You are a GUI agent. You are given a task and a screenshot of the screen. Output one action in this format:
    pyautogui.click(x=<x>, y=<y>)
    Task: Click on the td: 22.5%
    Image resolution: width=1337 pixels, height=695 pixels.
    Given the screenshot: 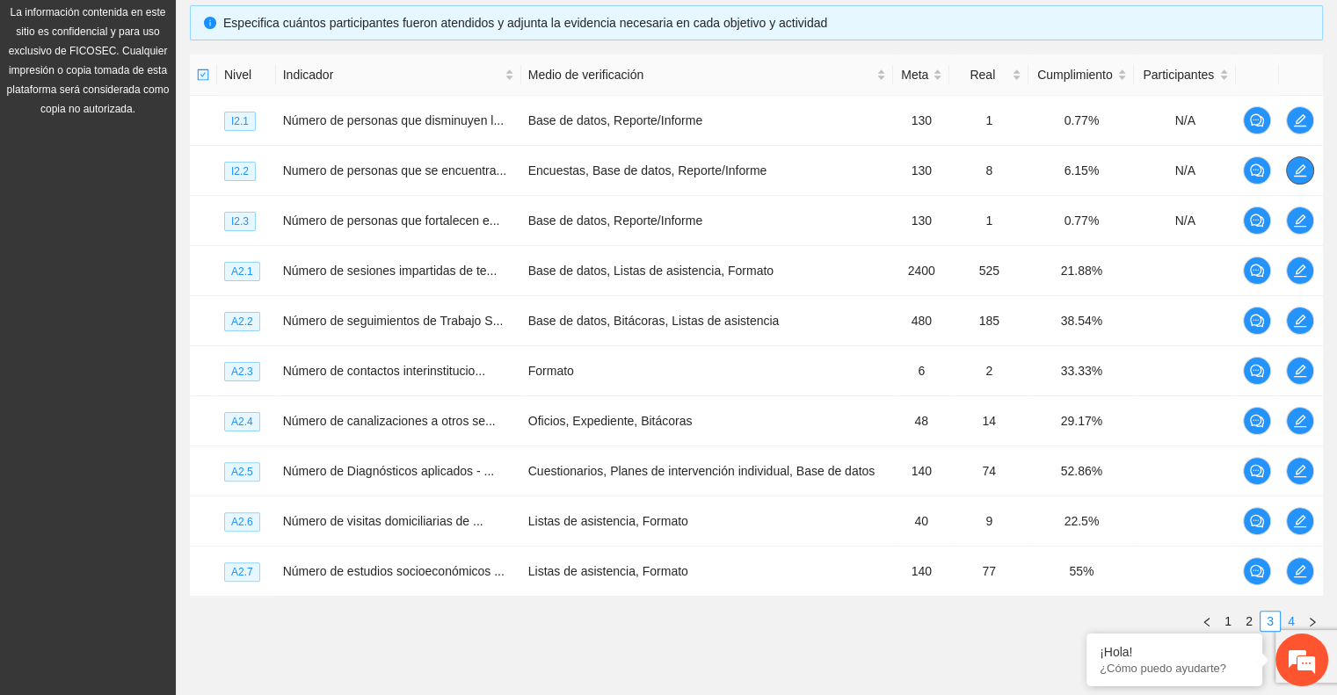 What is the action you would take?
    pyautogui.click(x=1081, y=521)
    